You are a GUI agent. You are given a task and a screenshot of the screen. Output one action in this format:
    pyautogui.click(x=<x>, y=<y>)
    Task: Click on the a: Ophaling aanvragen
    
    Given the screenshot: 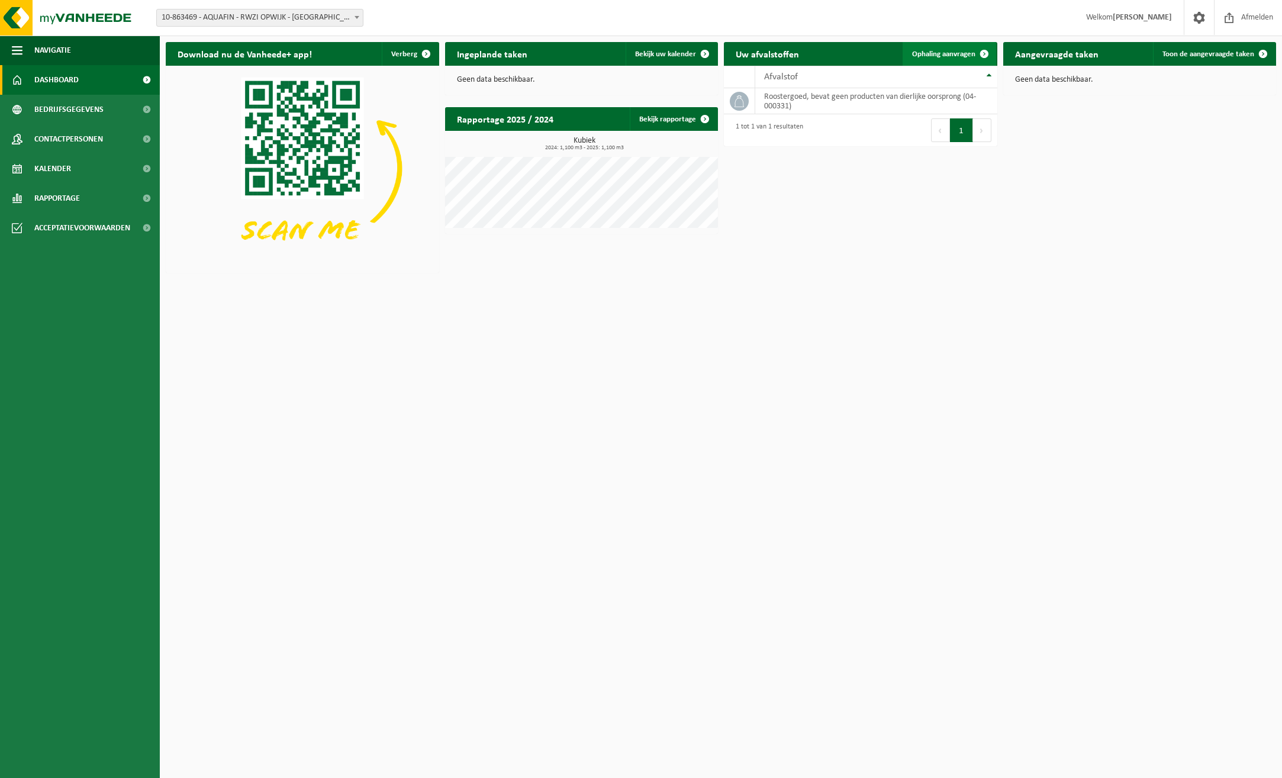 What is the action you would take?
    pyautogui.click(x=949, y=54)
    